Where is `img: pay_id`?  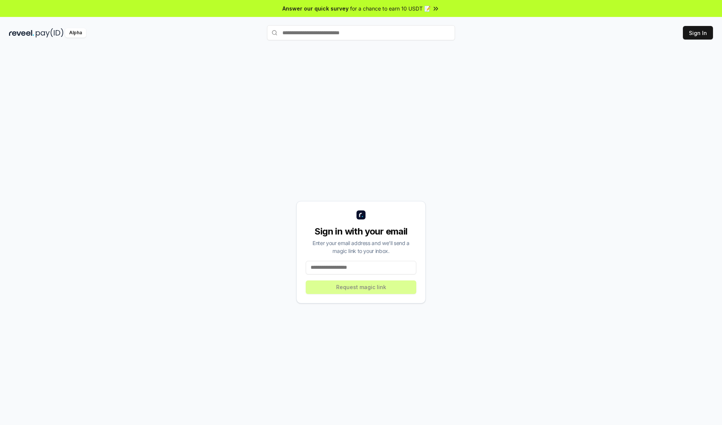 img: pay_id is located at coordinates (50, 33).